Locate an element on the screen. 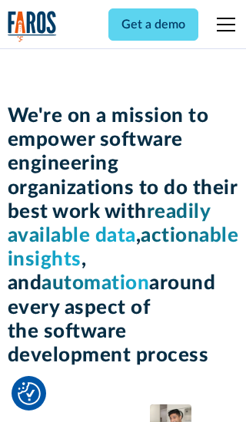 This screenshot has height=422, width=246. a: Get a demo is located at coordinates (153, 25).